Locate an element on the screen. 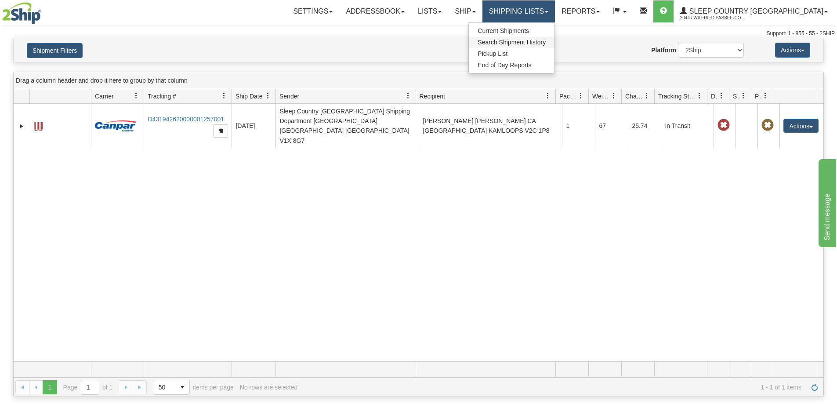 The width and height of the screenshot is (837, 404). span: items per page is located at coordinates (193, 387).